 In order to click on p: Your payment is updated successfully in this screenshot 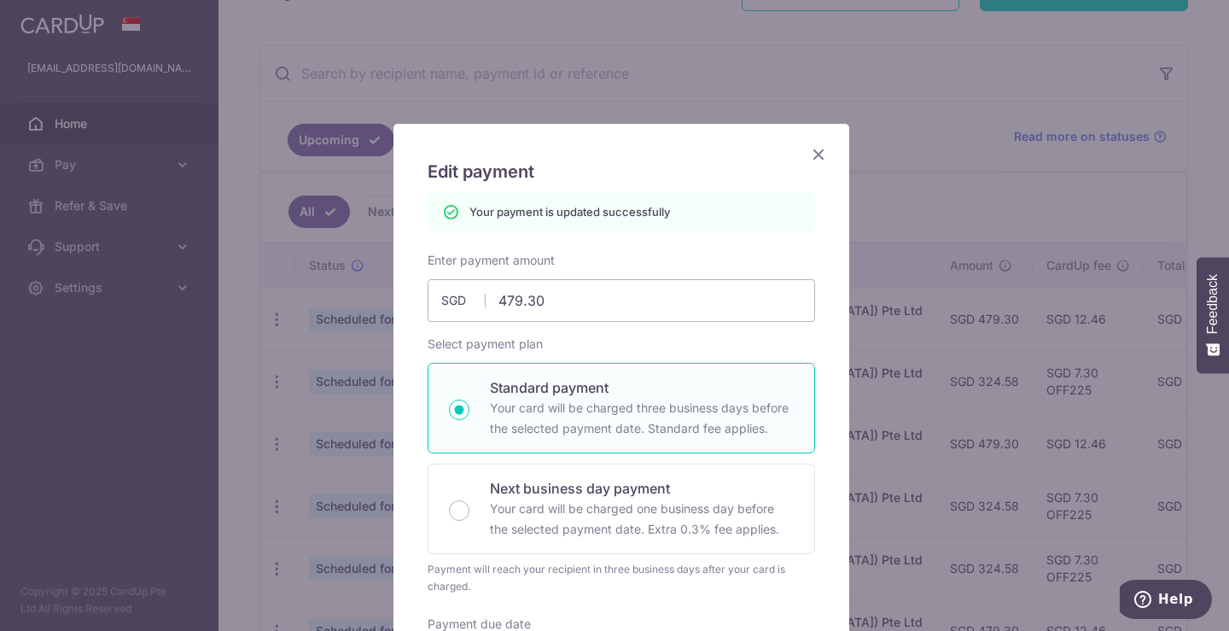, I will do `click(569, 212)`.